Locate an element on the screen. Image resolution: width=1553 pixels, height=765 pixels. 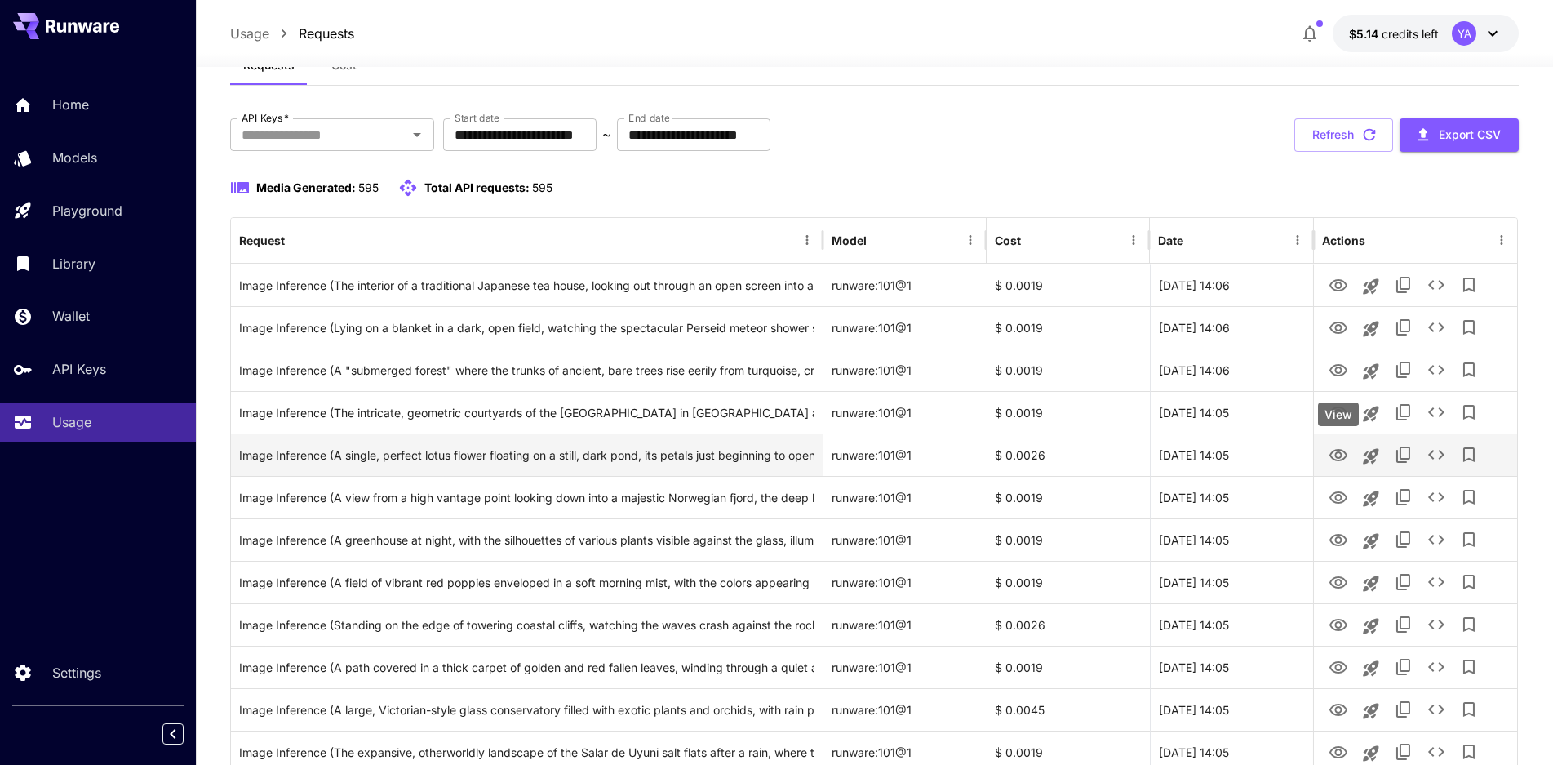
div: YA is located at coordinates (1464, 33).